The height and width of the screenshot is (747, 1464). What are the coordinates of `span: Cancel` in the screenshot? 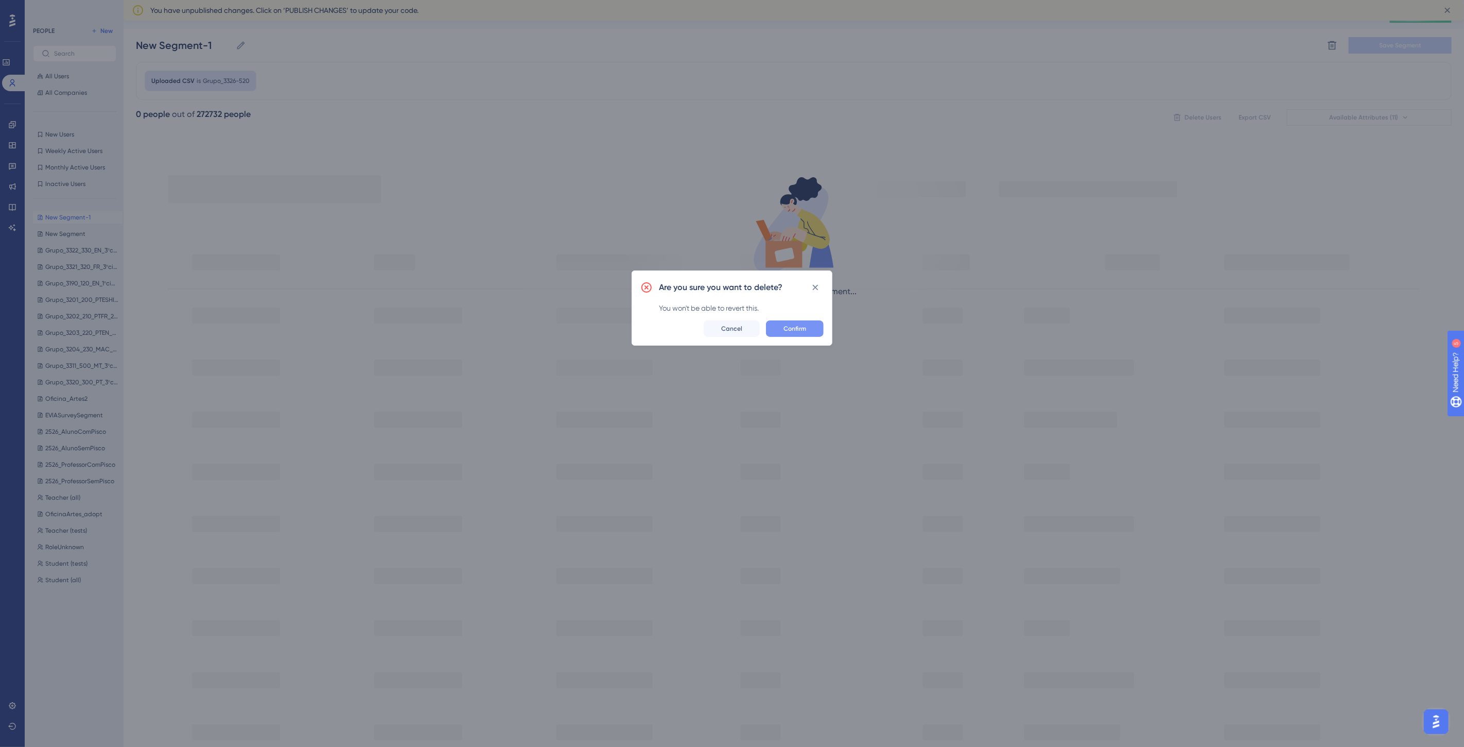 It's located at (732, 328).